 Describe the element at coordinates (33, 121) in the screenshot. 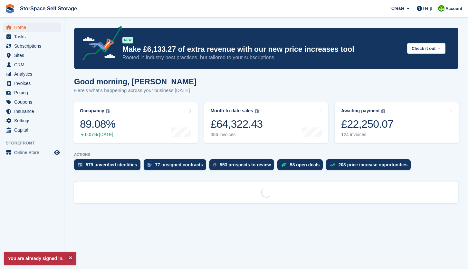

I see `span: Settings` at that location.